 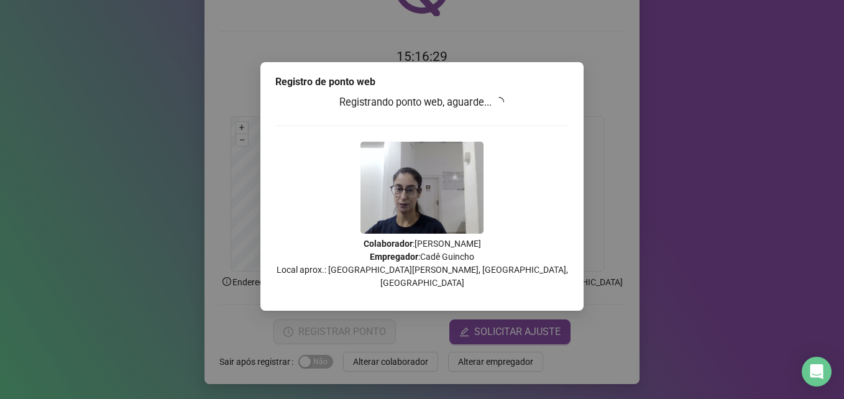 What do you see at coordinates (422, 82) in the screenshot?
I see `div: Registro de ponto web` at bounding box center [422, 82].